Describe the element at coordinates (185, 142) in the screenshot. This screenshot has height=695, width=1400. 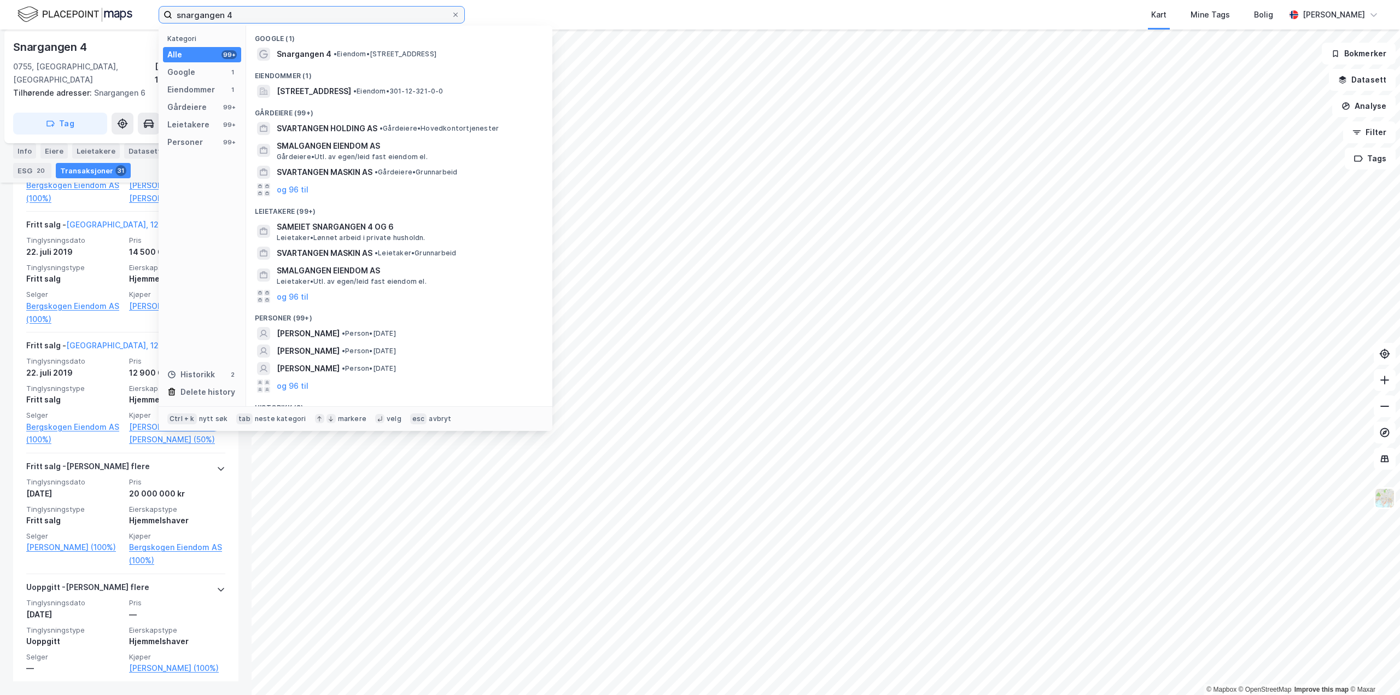
I see `div: Personer` at that location.